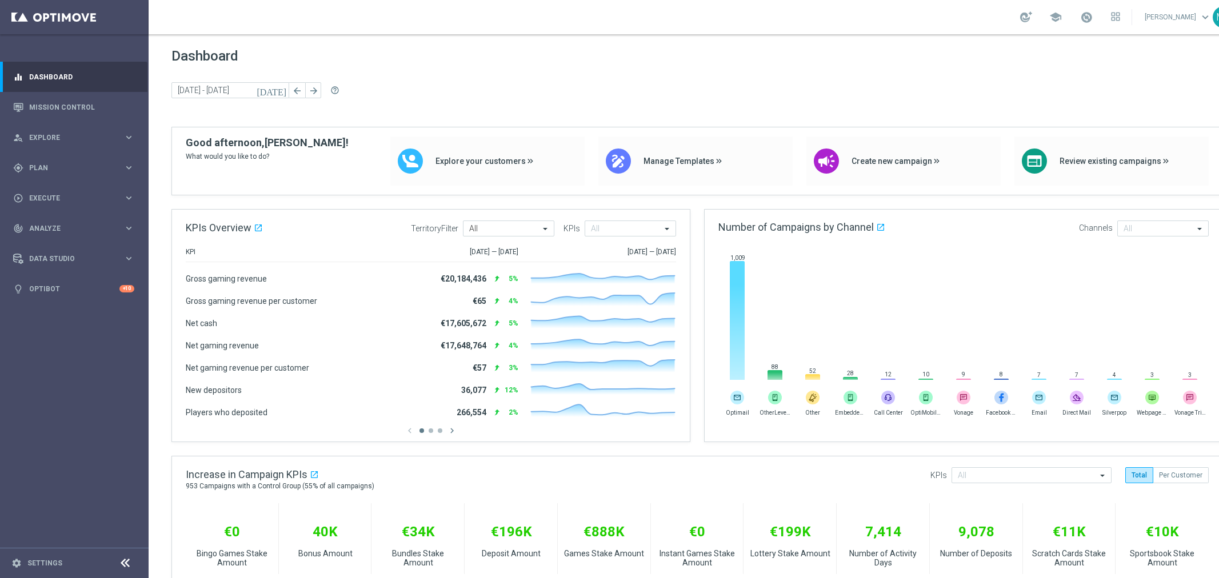 Image resolution: width=1219 pixels, height=578 pixels. I want to click on div: Mission Control, so click(74, 107).